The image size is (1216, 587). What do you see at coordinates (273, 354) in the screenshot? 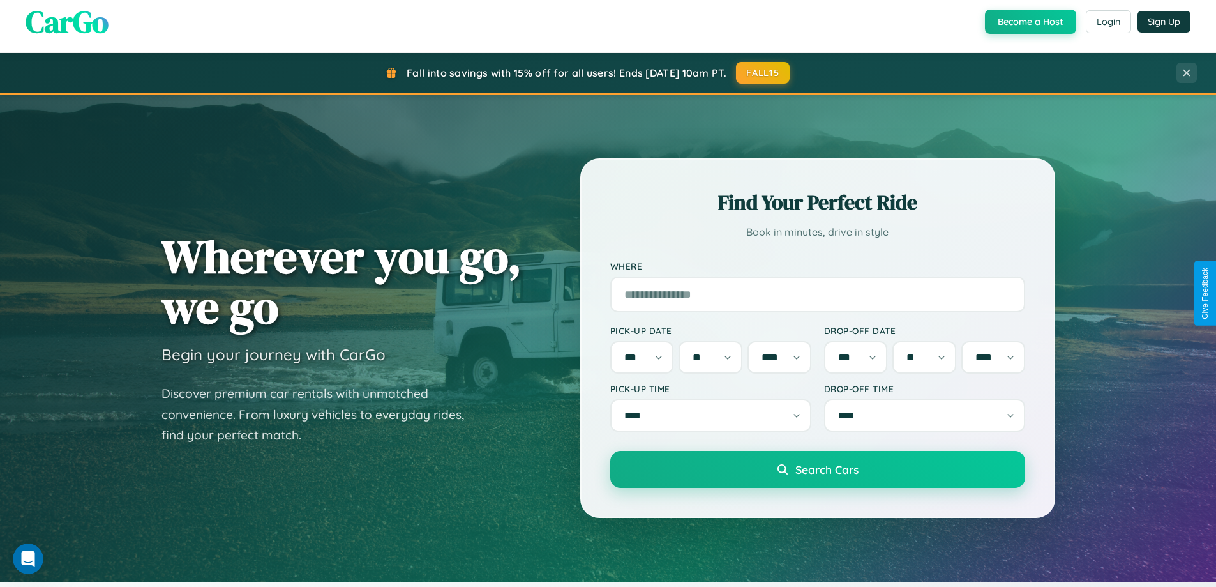
I see `h3: Begin your journey with CarGo` at bounding box center [273, 354].